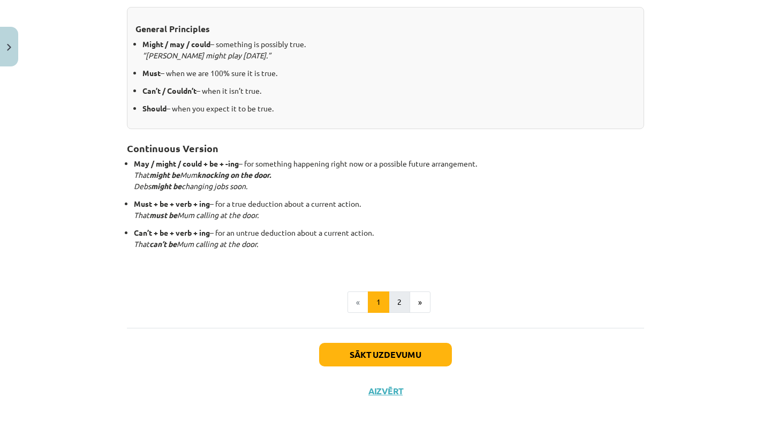 This screenshot has width=771, height=435. What do you see at coordinates (389, 91) in the screenshot?
I see `p: – when it isn’t true.` at bounding box center [389, 91].